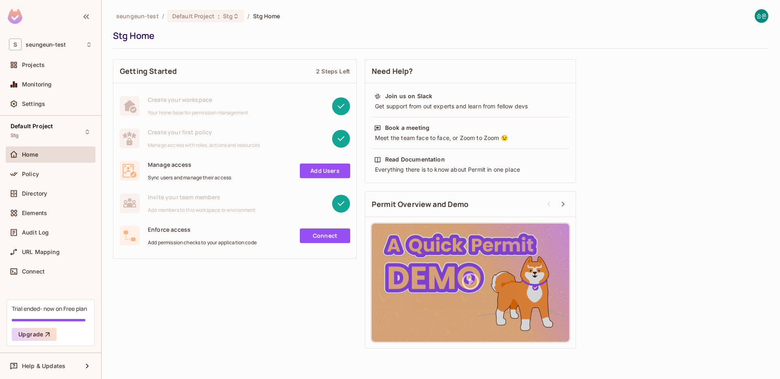  I want to click on span: Create your workspace, so click(198, 100).